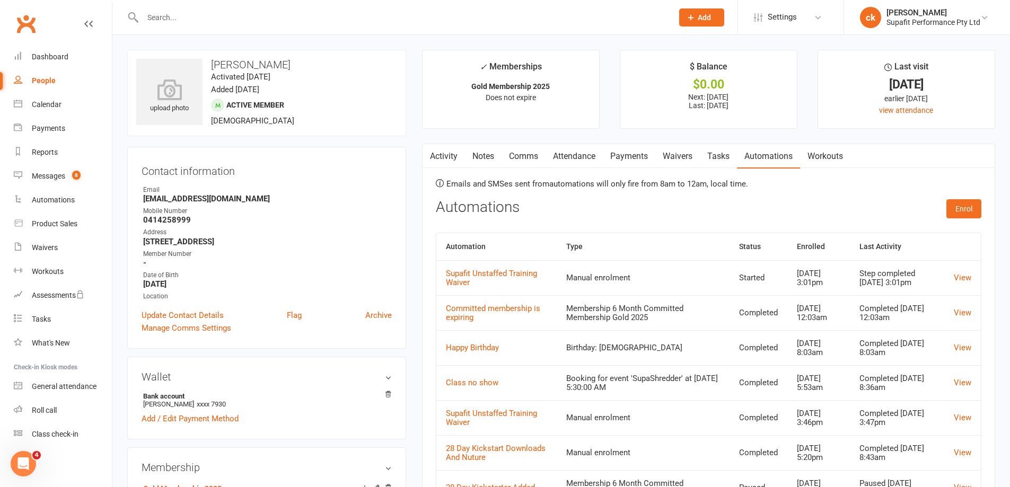 This screenshot has height=487, width=1010. I want to click on div: Automations, so click(53, 200).